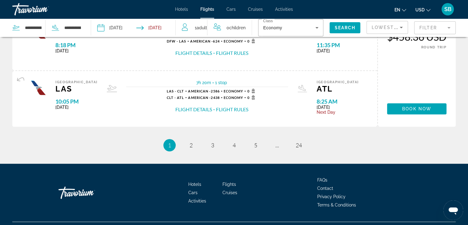 This screenshot has height=225, width=468. I want to click on span: CLT - ATL, so click(175, 97).